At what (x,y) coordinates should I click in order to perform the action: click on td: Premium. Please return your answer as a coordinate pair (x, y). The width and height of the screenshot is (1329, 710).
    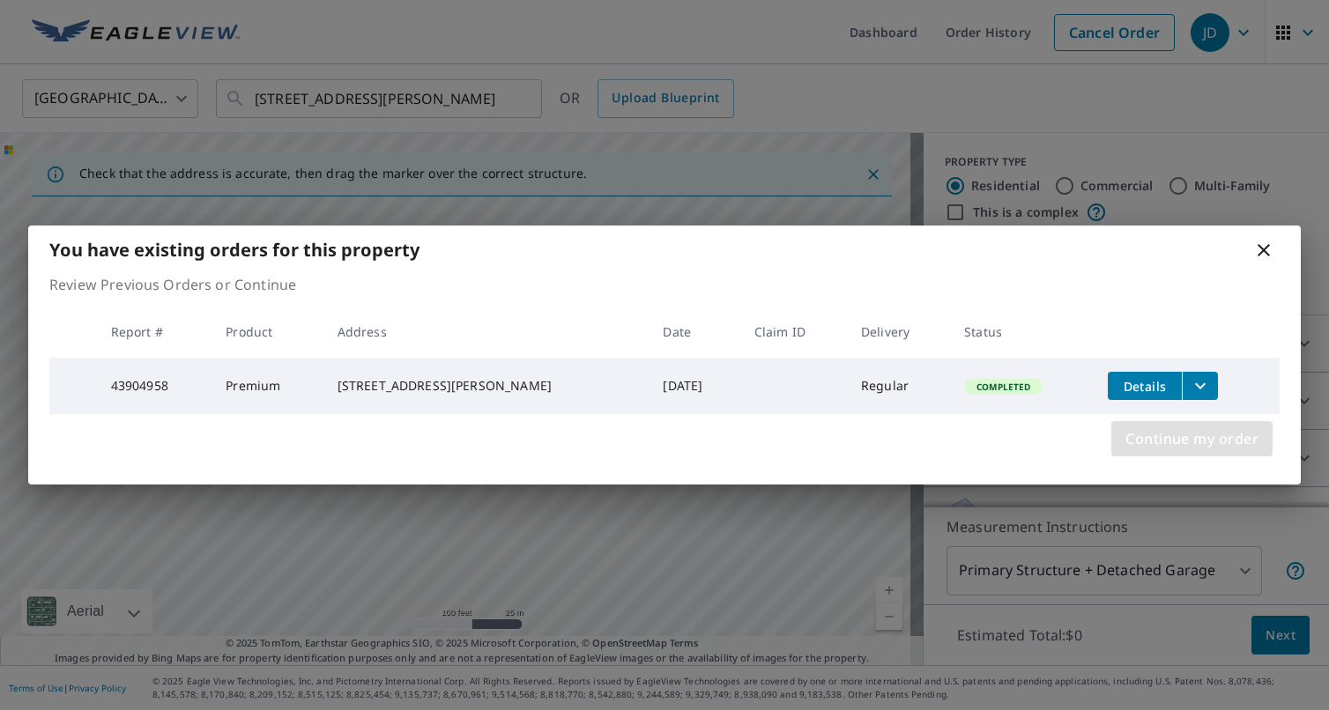
    Looking at the image, I should click on (267, 386).